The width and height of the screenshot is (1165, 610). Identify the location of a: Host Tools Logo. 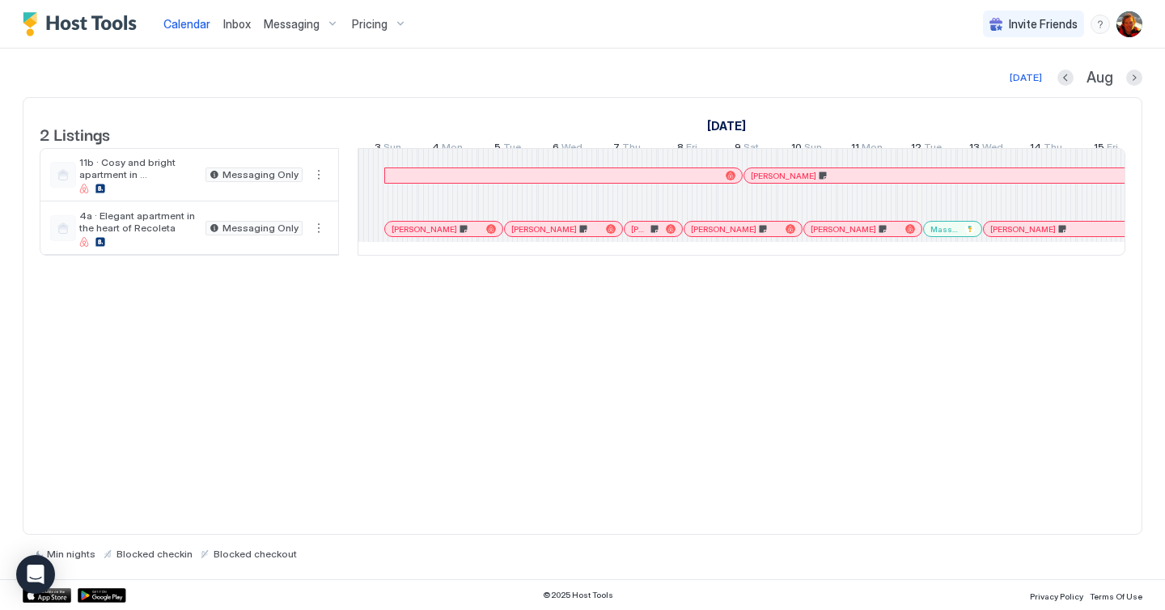
(83, 24).